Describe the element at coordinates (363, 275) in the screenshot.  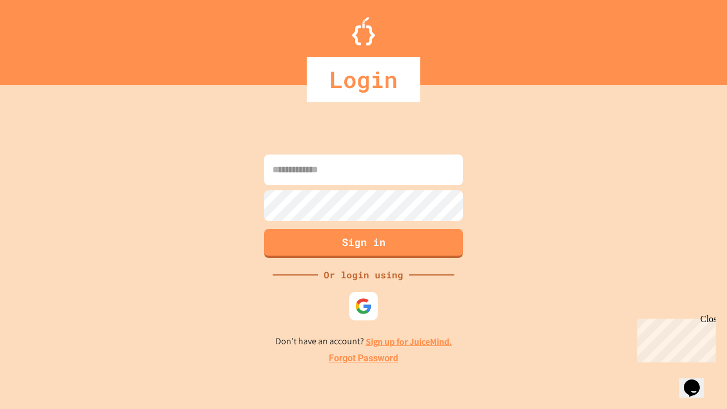
I see `div: Or login using` at that location.